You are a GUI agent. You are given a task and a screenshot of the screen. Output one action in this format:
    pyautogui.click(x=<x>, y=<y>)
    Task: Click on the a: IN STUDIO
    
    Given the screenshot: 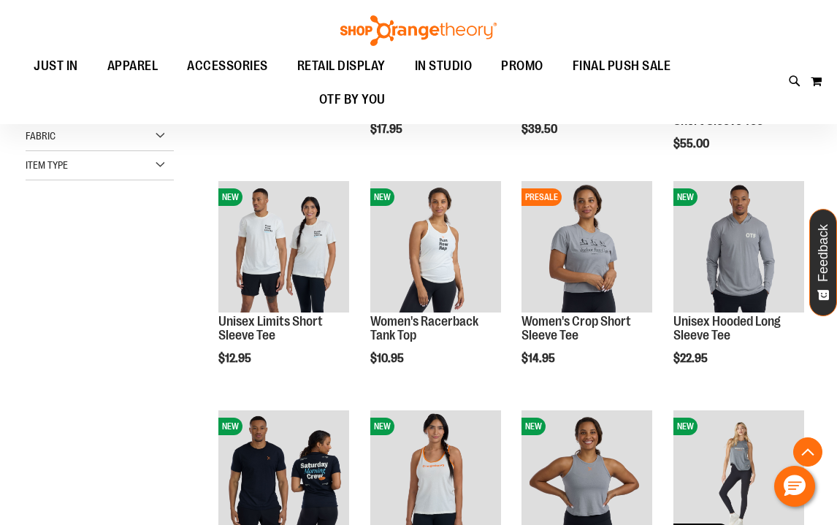 What is the action you would take?
    pyautogui.click(x=443, y=66)
    